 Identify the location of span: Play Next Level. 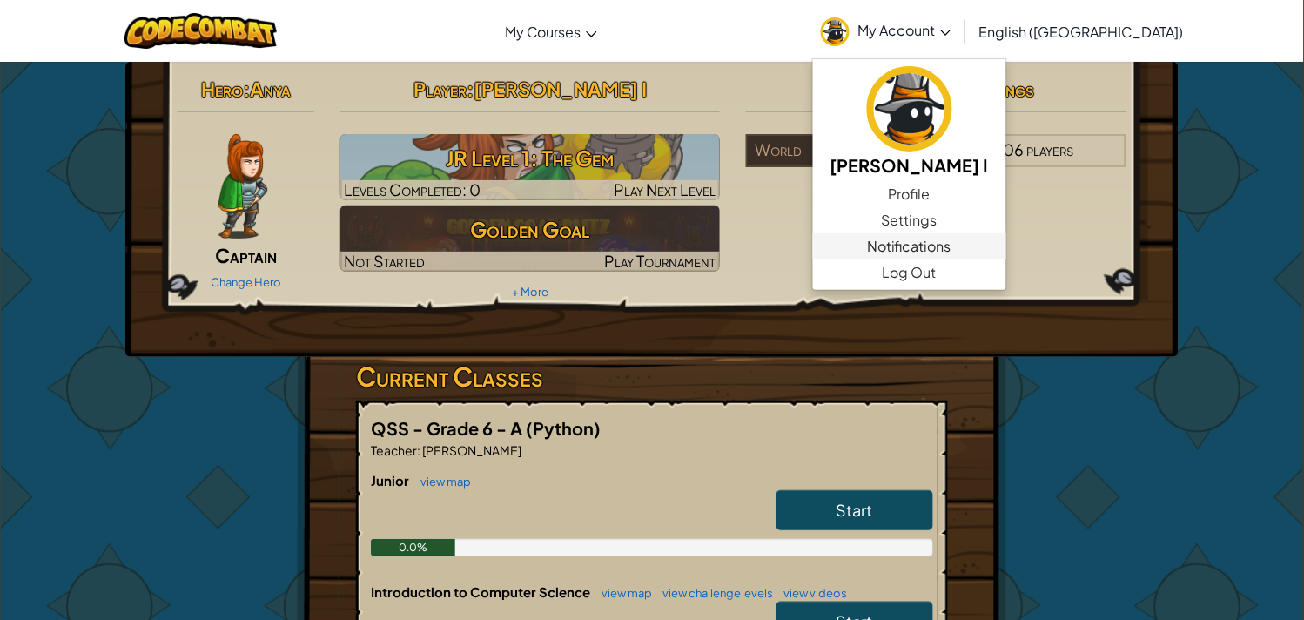
(664, 189).